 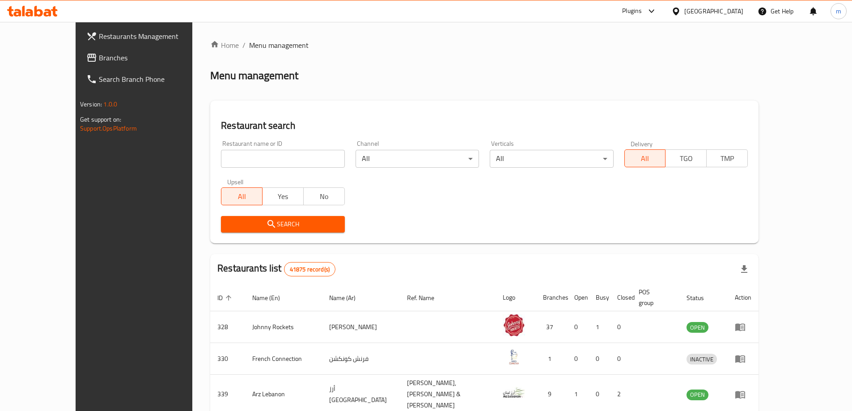 What do you see at coordinates (235, 181) in the screenshot?
I see `label: Upsell` at bounding box center [235, 181].